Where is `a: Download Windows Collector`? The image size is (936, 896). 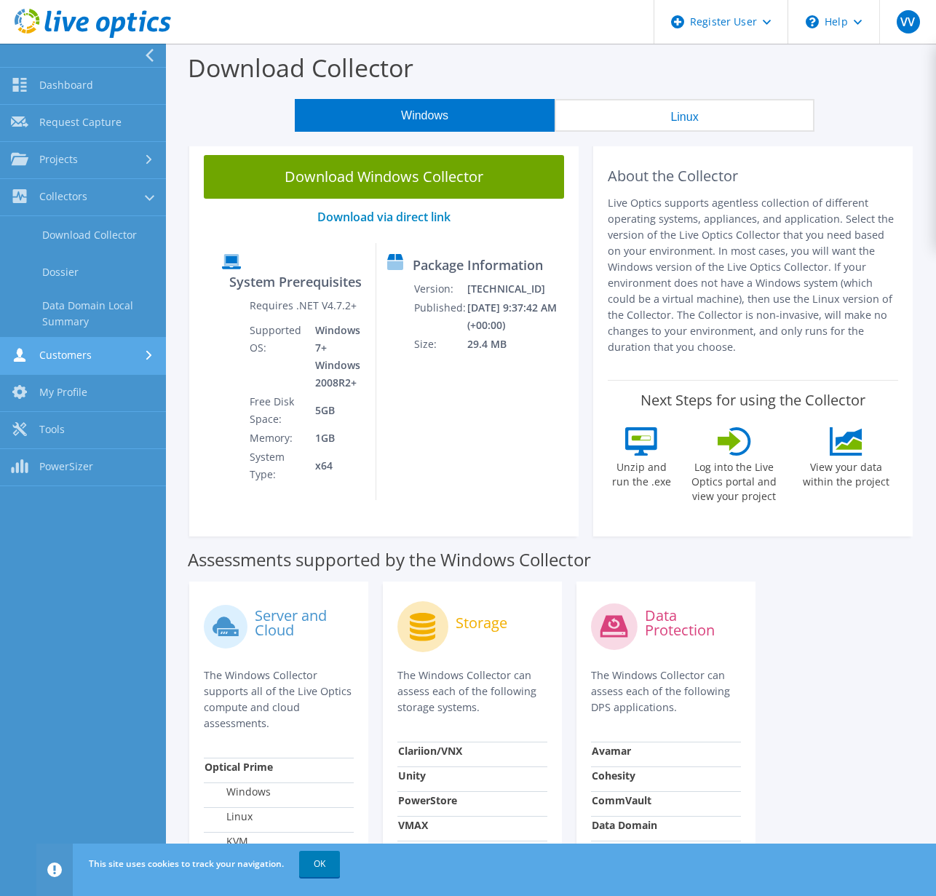
a: Download Windows Collector is located at coordinates (384, 177).